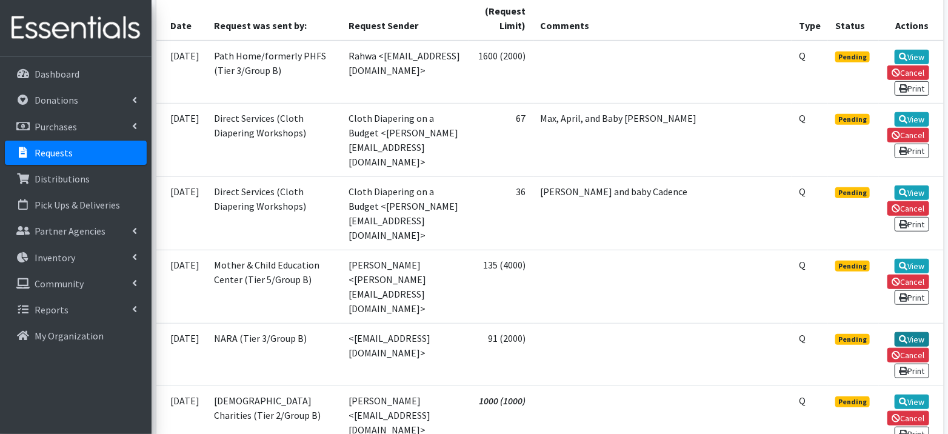  I want to click on a: Dashboard, so click(76, 74).